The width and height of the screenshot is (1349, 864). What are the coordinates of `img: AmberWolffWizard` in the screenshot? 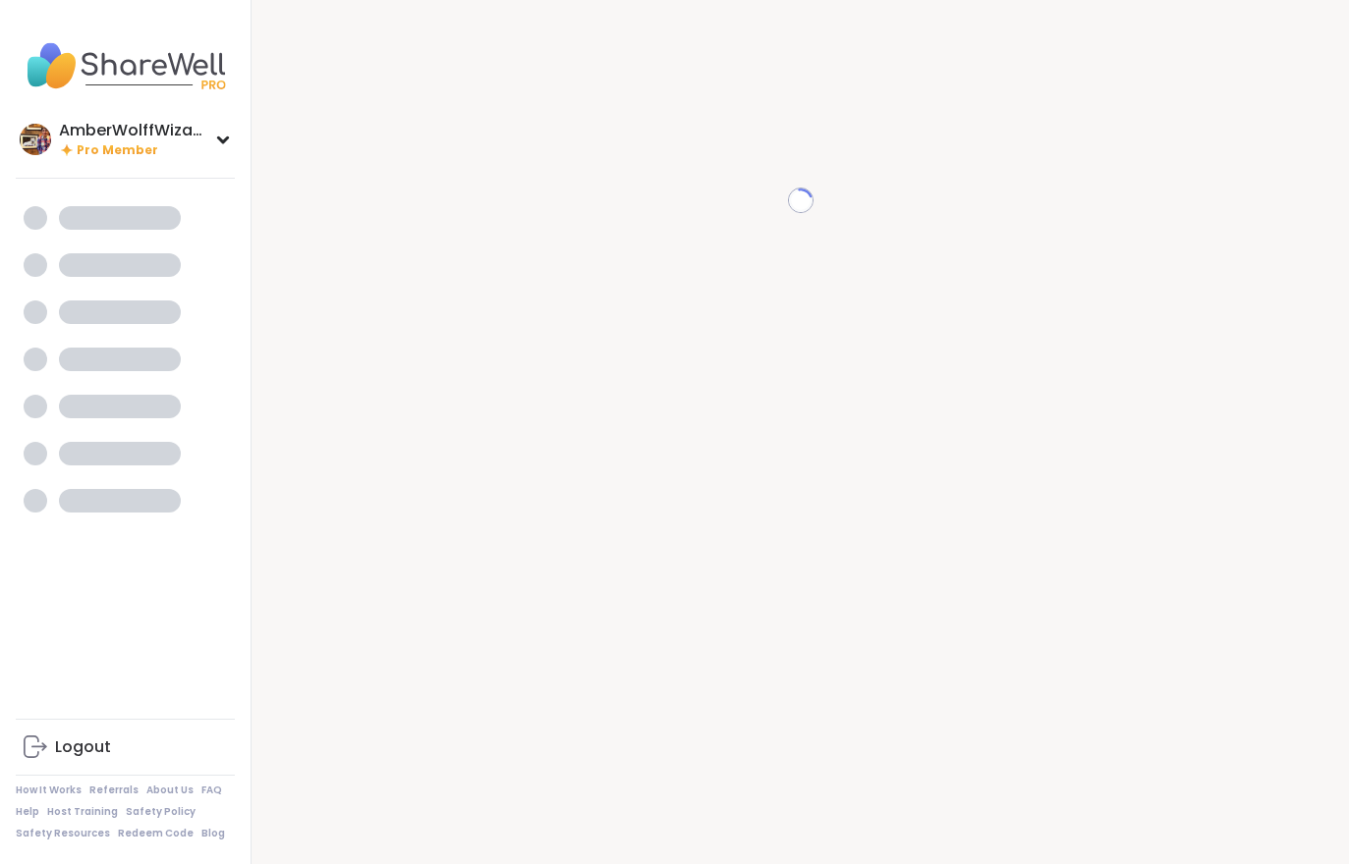 It's located at (35, 139).